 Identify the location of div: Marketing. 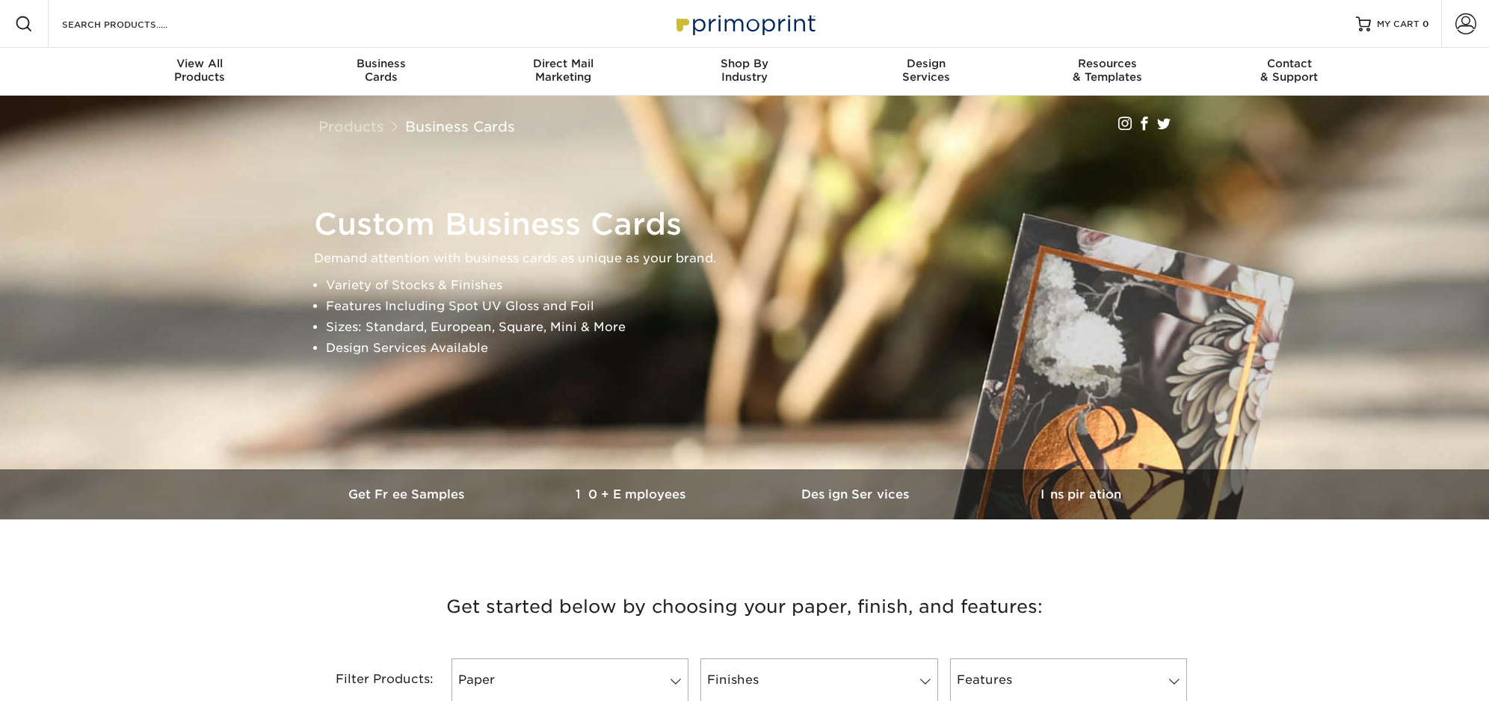
(563, 70).